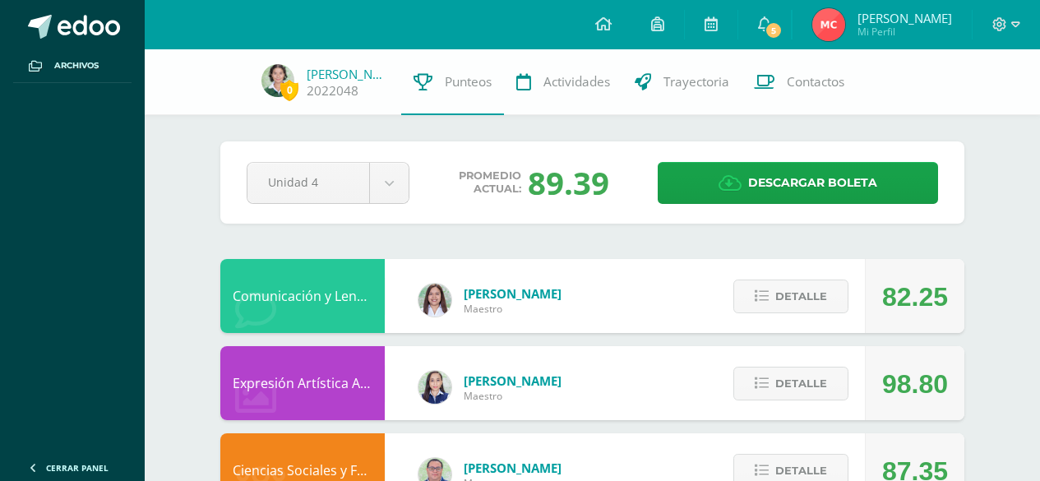 The width and height of the screenshot is (1040, 481). What do you see at coordinates (308, 182) in the screenshot?
I see `span: Unidad 4` at bounding box center [308, 182].